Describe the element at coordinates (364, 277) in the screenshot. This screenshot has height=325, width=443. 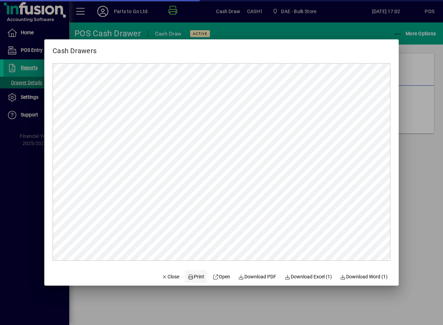
I see `button: Download Word (1)` at that location.